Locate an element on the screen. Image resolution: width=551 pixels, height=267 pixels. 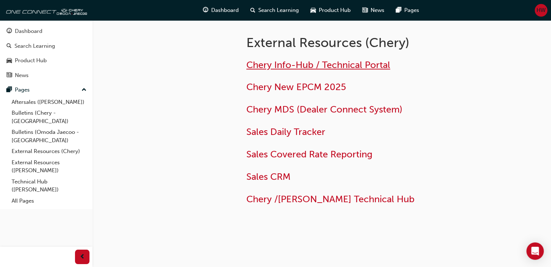
button: HW is located at coordinates (540, 10).